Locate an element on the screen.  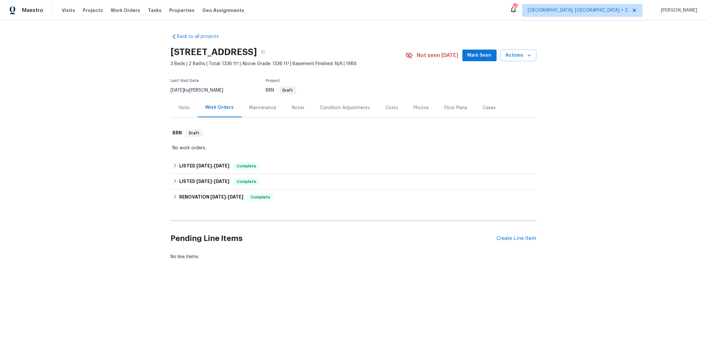
div: 45 is located at coordinates (515, 7).